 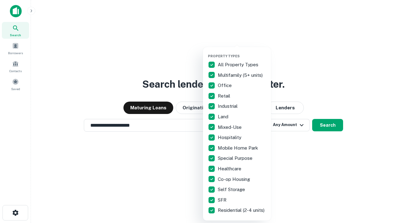 What do you see at coordinates (238, 148) in the screenshot?
I see `p: Mobile Home Park` at bounding box center [238, 148].